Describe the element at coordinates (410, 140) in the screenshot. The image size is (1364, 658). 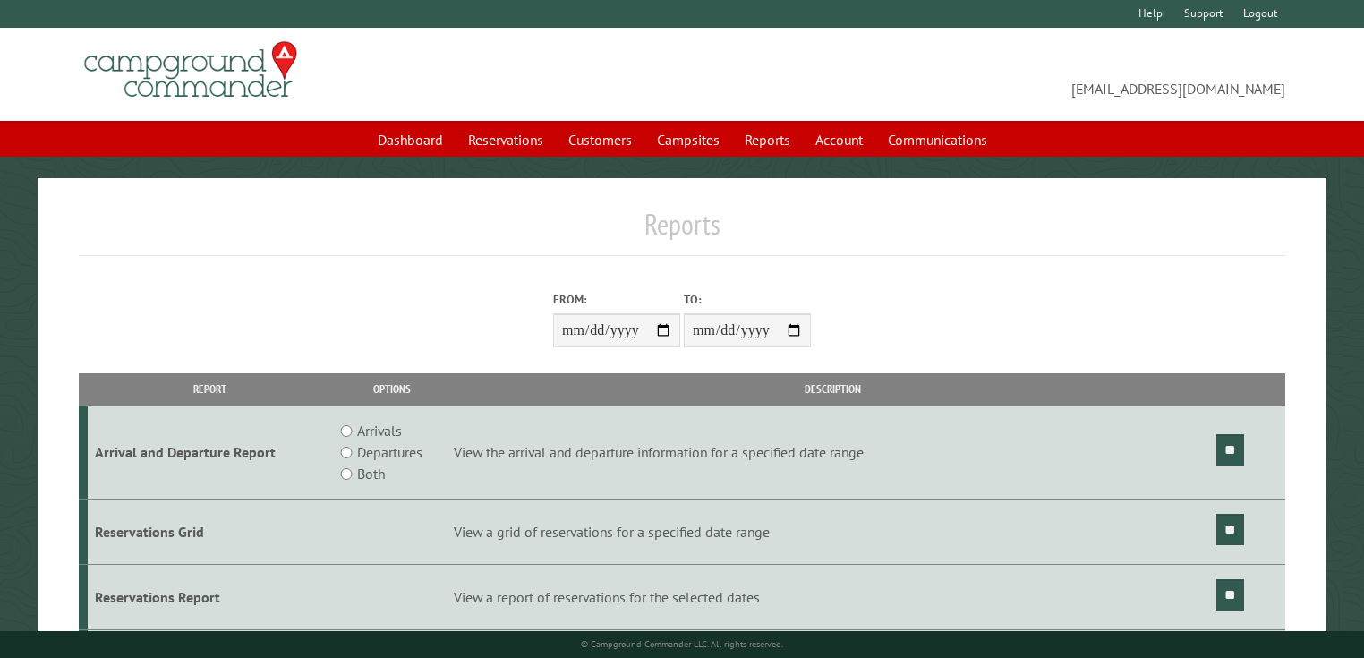
I see `a: Dashboard` at that location.